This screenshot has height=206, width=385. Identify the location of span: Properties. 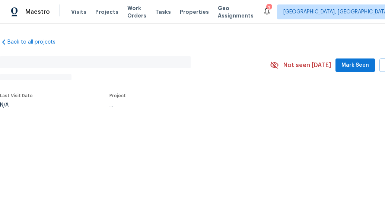
(195, 12).